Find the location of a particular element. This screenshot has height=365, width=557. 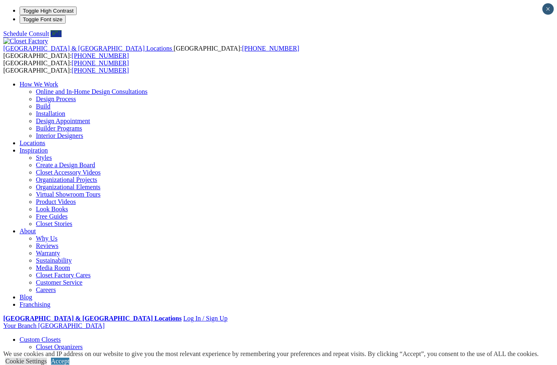

a: Locations is located at coordinates (32, 143).